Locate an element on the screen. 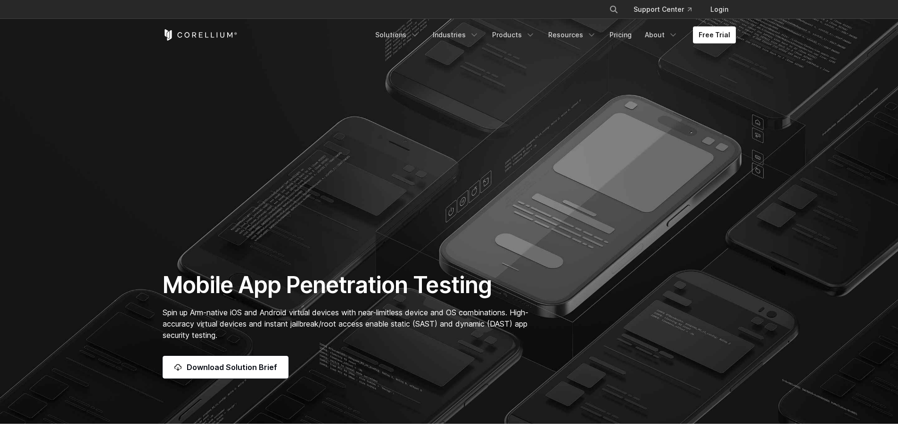  a: Pricing is located at coordinates (621, 35).